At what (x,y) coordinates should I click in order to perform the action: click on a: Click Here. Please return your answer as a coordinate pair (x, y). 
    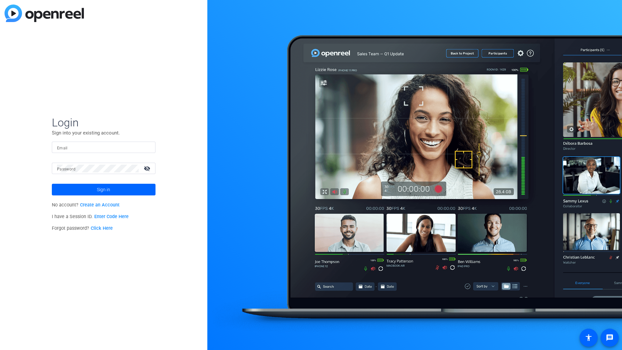
    Looking at the image, I should click on (102, 228).